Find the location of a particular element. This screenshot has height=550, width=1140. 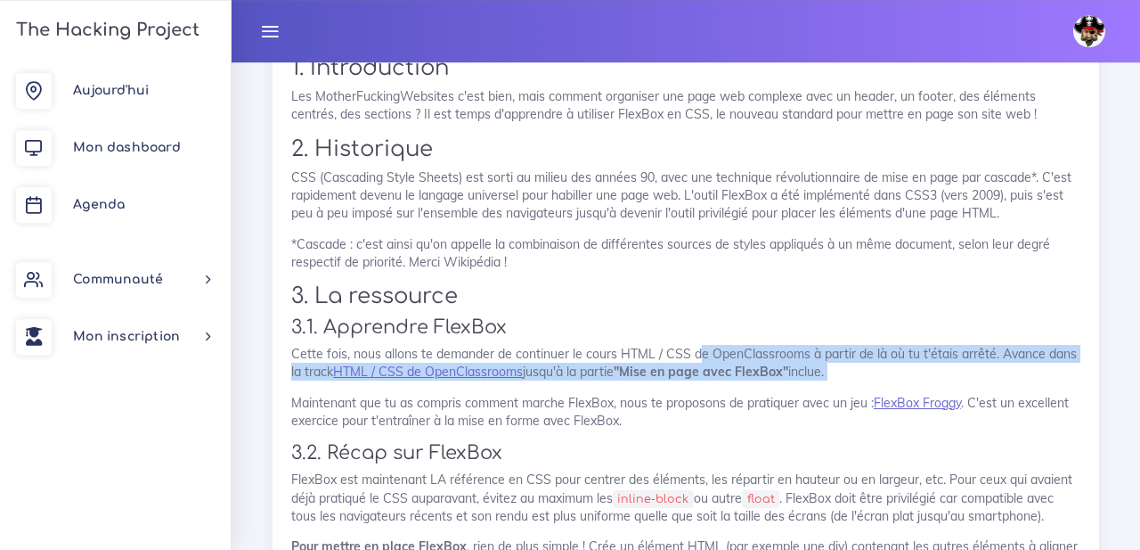

h2: 2. Historique is located at coordinates (686, 149).